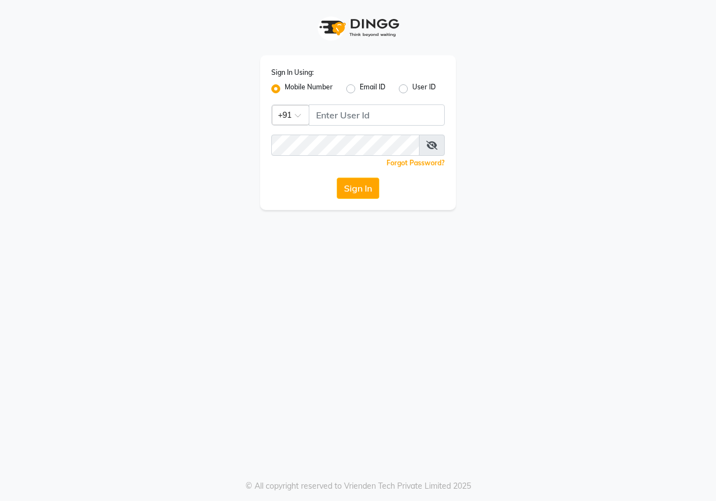 This screenshot has height=501, width=716. Describe the element at coordinates (358, 27) in the screenshot. I see `img: logo1.svg` at that location.